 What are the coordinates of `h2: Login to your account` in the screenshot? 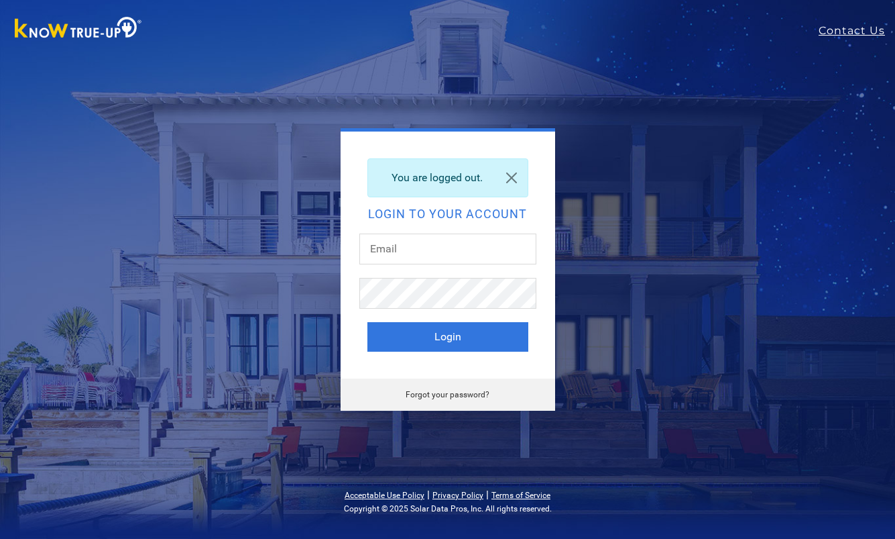 It's located at (448, 214).